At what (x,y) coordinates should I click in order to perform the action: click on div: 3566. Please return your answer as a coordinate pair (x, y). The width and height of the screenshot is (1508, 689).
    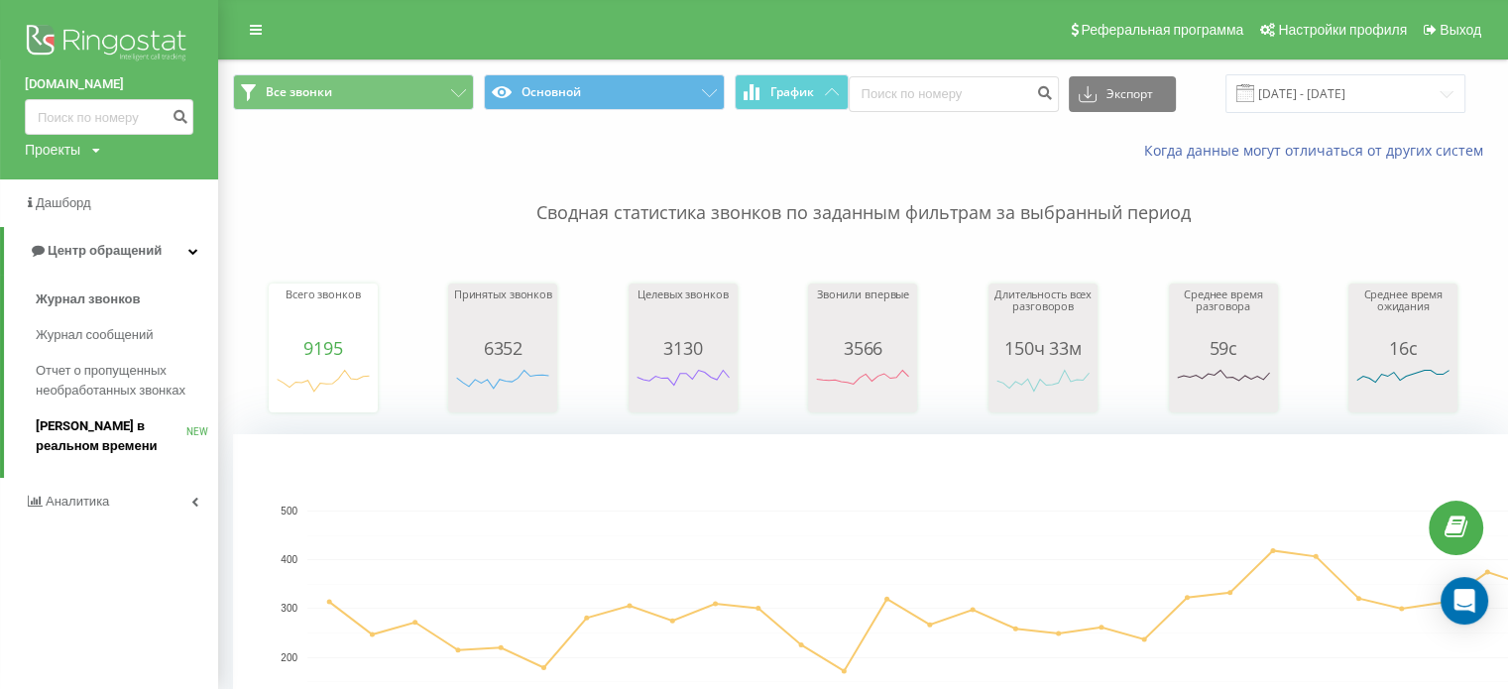
    Looking at the image, I should click on (863, 348).